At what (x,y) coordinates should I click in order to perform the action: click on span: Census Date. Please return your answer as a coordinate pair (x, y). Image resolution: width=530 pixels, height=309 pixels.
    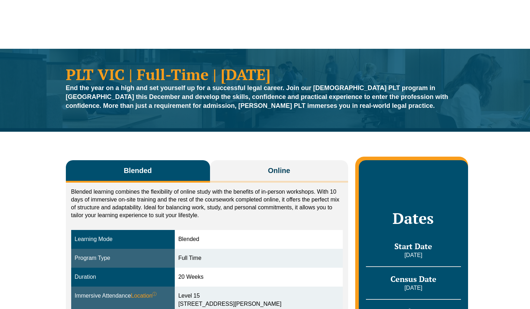
    Looking at the image, I should click on (413, 279).